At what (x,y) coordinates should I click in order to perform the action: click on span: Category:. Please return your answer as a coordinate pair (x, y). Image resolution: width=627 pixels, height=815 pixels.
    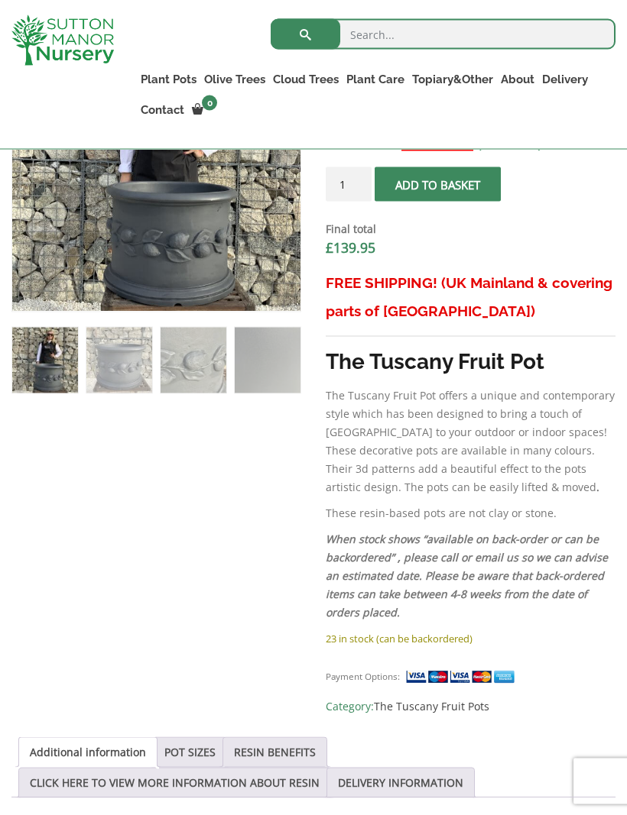
    Looking at the image, I should click on (470, 707).